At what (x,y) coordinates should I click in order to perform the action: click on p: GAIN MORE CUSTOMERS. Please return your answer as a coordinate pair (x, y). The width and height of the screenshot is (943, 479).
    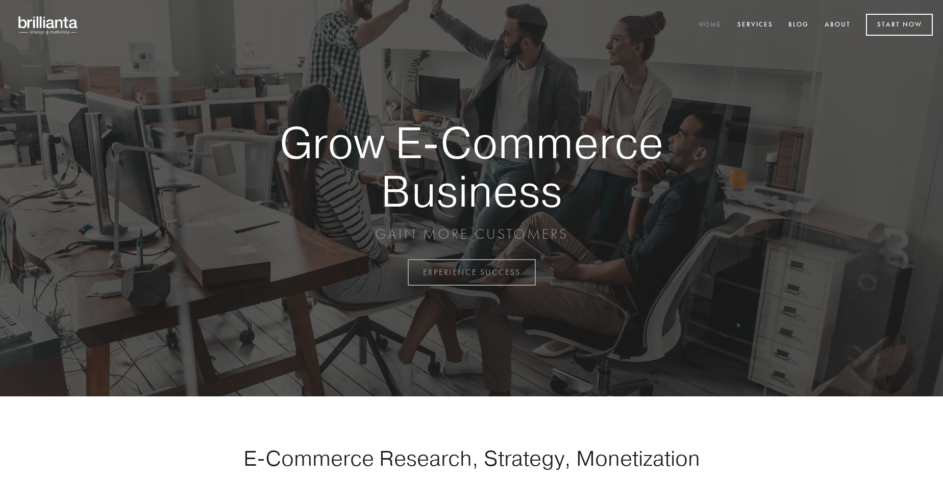
    Looking at the image, I should click on (471, 234).